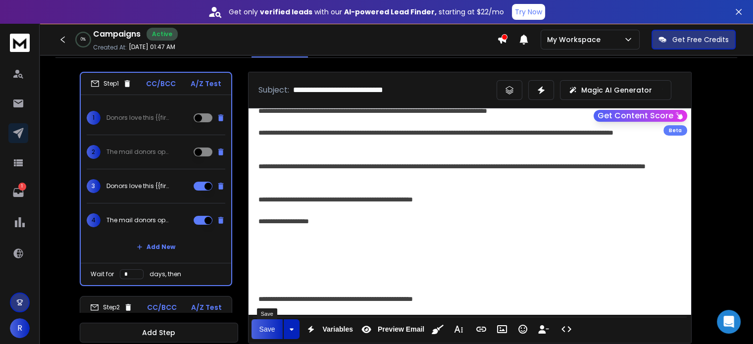 The width and height of the screenshot is (753, 344). What do you see at coordinates (502, 329) in the screenshot?
I see `button: Insert Image (Ctrl+P)` at bounding box center [502, 329].